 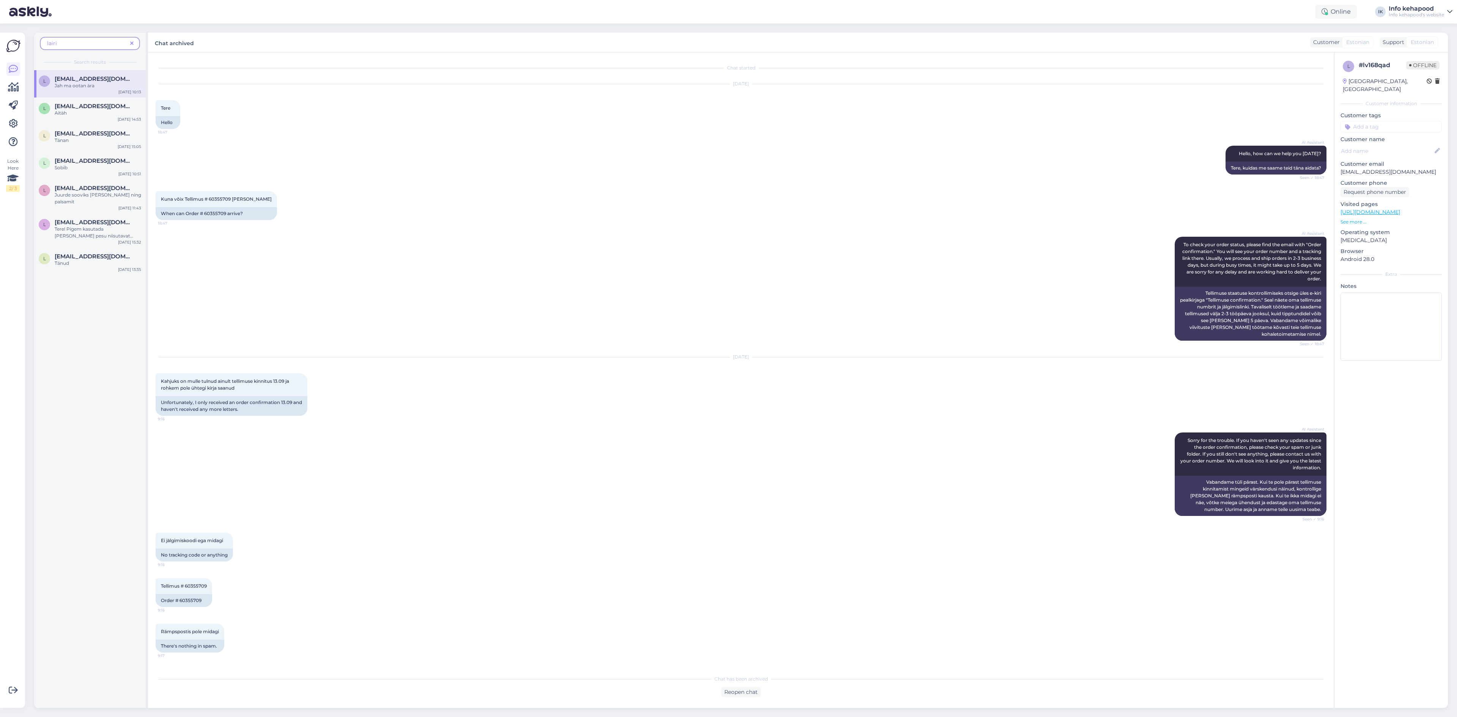 What do you see at coordinates (172, 656) in the screenshot?
I see `span: 9:17` at bounding box center [172, 656].